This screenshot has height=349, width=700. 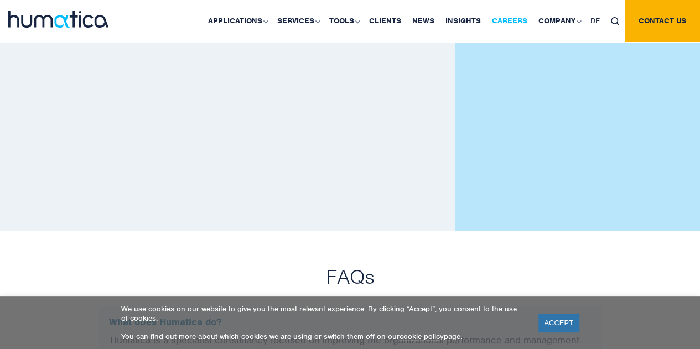 I want to click on h3: FAQs, so click(x=350, y=277).